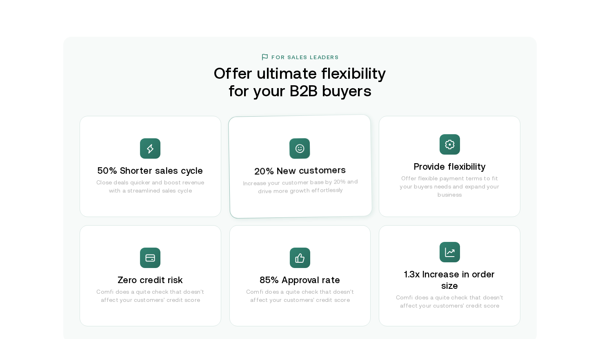 This screenshot has height=339, width=600. What do you see at coordinates (150, 186) in the screenshot?
I see `p: Close deals quicker and boost revenue with a streamlined sales cycle` at bounding box center [150, 186].